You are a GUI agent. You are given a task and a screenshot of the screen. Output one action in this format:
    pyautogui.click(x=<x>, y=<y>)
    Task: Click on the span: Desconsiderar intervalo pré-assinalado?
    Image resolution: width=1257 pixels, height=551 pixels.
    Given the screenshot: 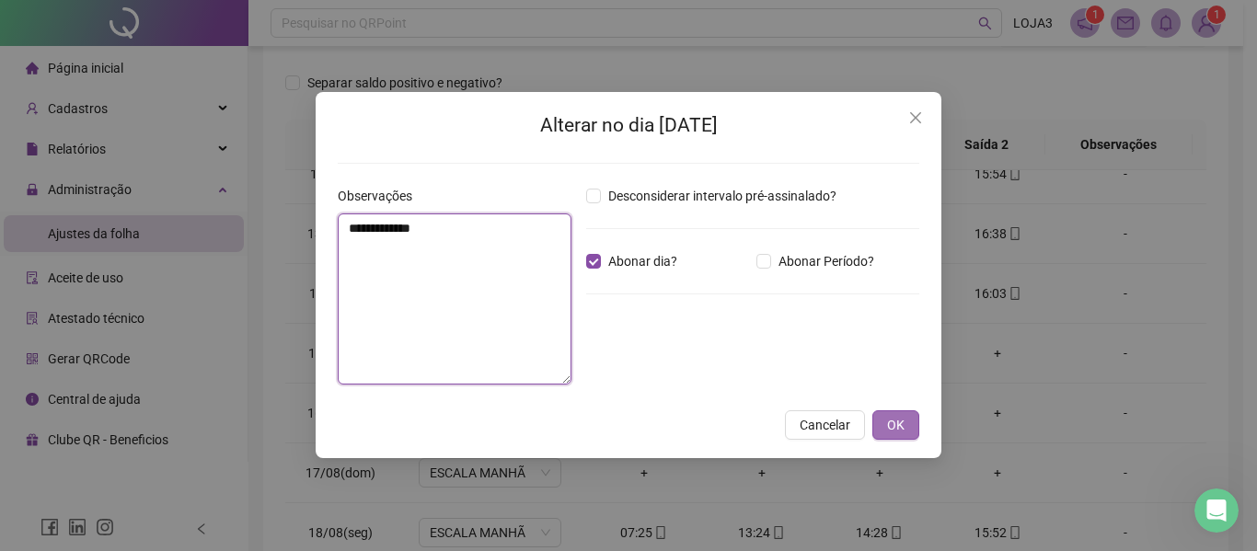 What is the action you would take?
    pyautogui.click(x=722, y=196)
    